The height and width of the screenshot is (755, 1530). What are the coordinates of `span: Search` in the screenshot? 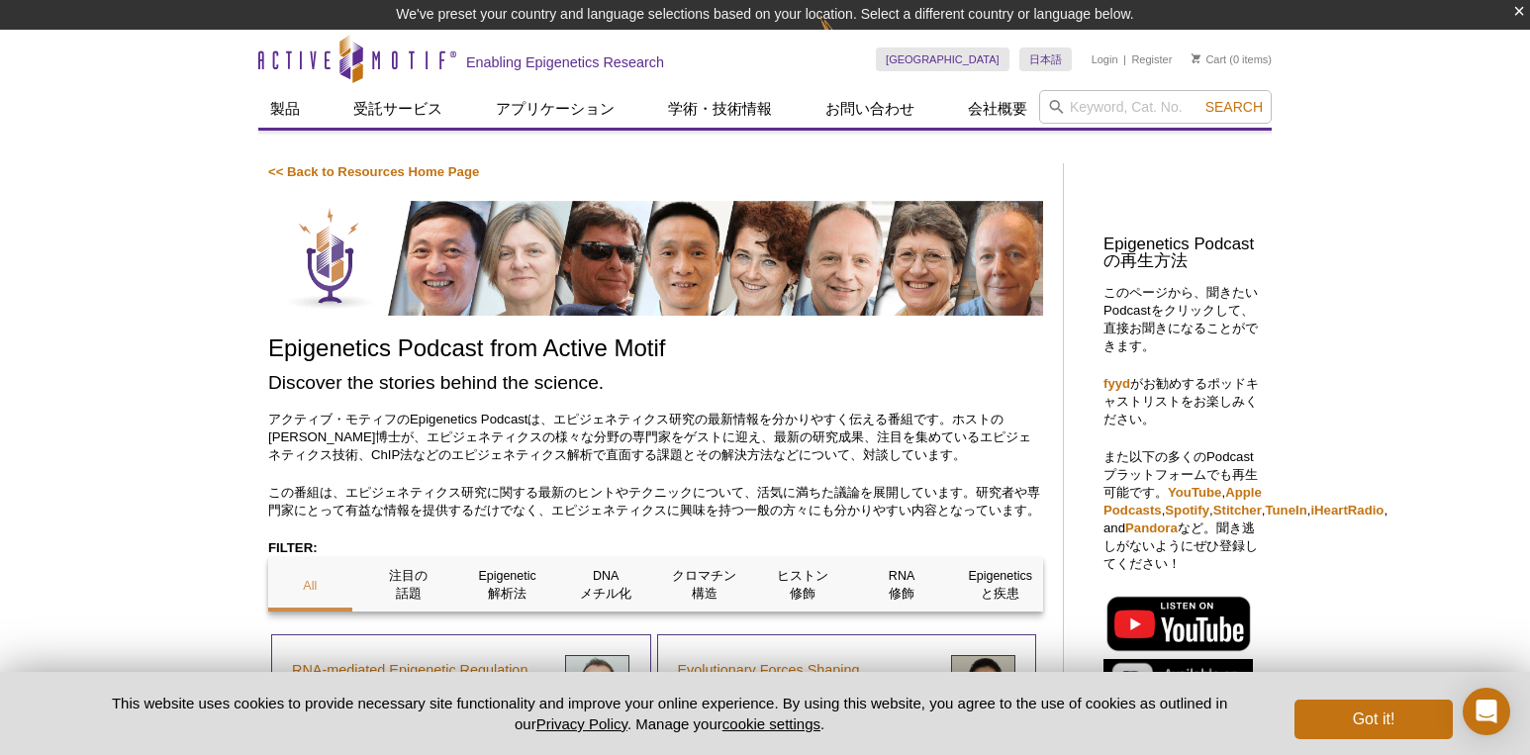 It's located at (1234, 107).